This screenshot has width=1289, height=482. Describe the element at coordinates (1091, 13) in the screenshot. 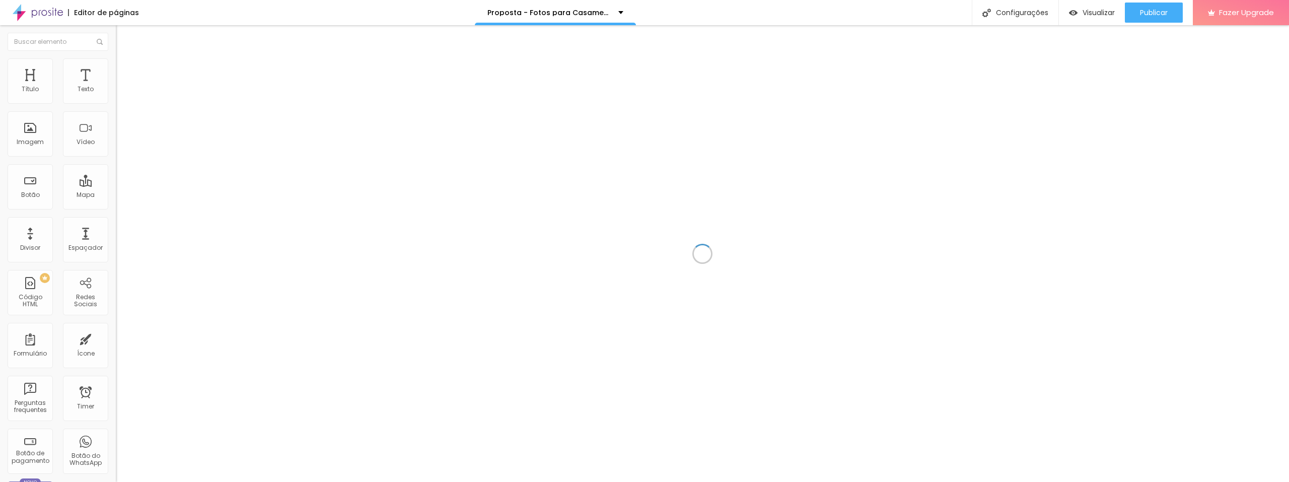

I see `button: Visualizar` at that location.